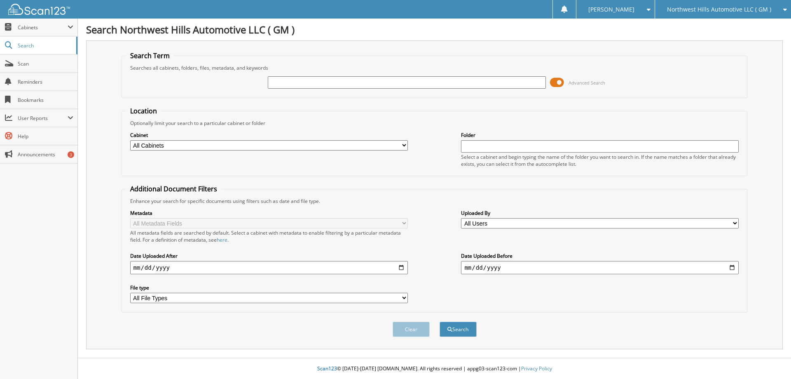  Describe the element at coordinates (327, 368) in the screenshot. I see `span: Scan123` at that location.